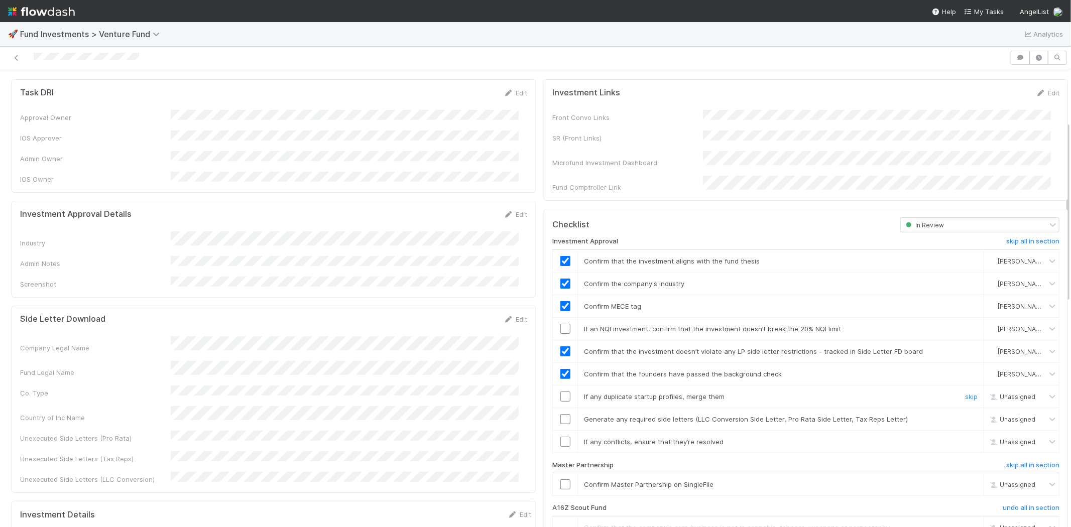 The image size is (1071, 527). I want to click on h5: Task DRI, so click(37, 93).